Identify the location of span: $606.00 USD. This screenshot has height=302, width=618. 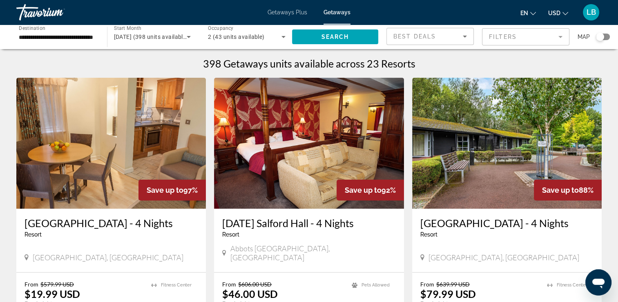
(255, 284).